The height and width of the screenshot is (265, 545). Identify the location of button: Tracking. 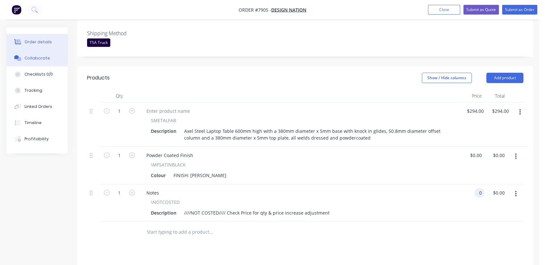
(37, 90).